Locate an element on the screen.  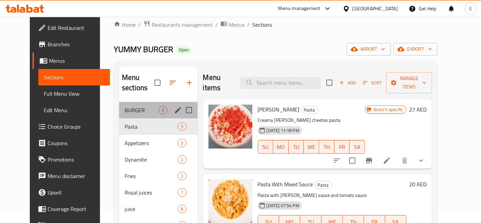
span: Pasta With Mixed Sauce is located at coordinates (286, 184).